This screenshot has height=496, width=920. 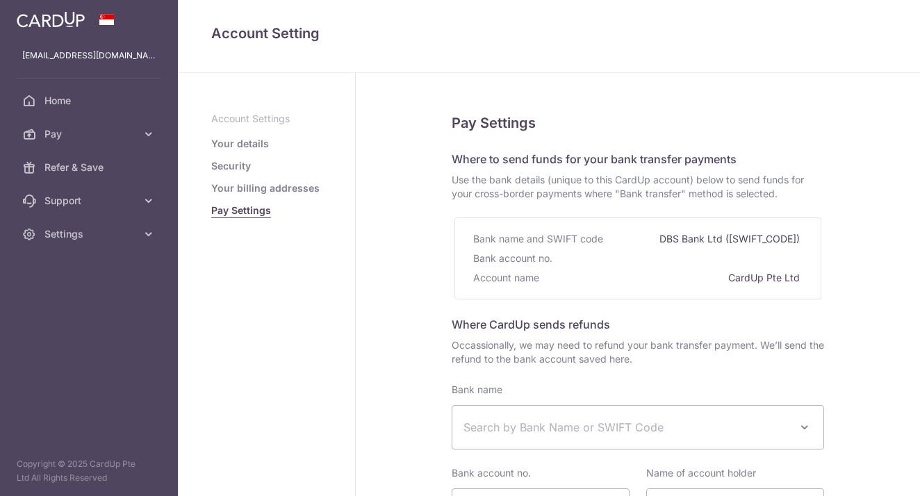 I want to click on span: translation missing: en.refund_bank_accounts.show.title.account_setting, so click(x=265, y=33).